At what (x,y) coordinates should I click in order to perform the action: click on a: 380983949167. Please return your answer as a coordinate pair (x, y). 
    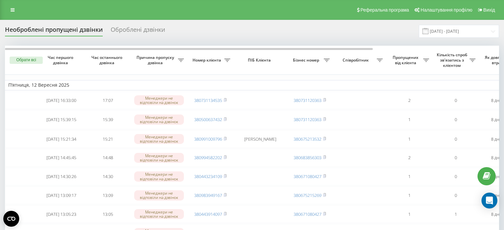
    Looking at the image, I should click on (208, 196).